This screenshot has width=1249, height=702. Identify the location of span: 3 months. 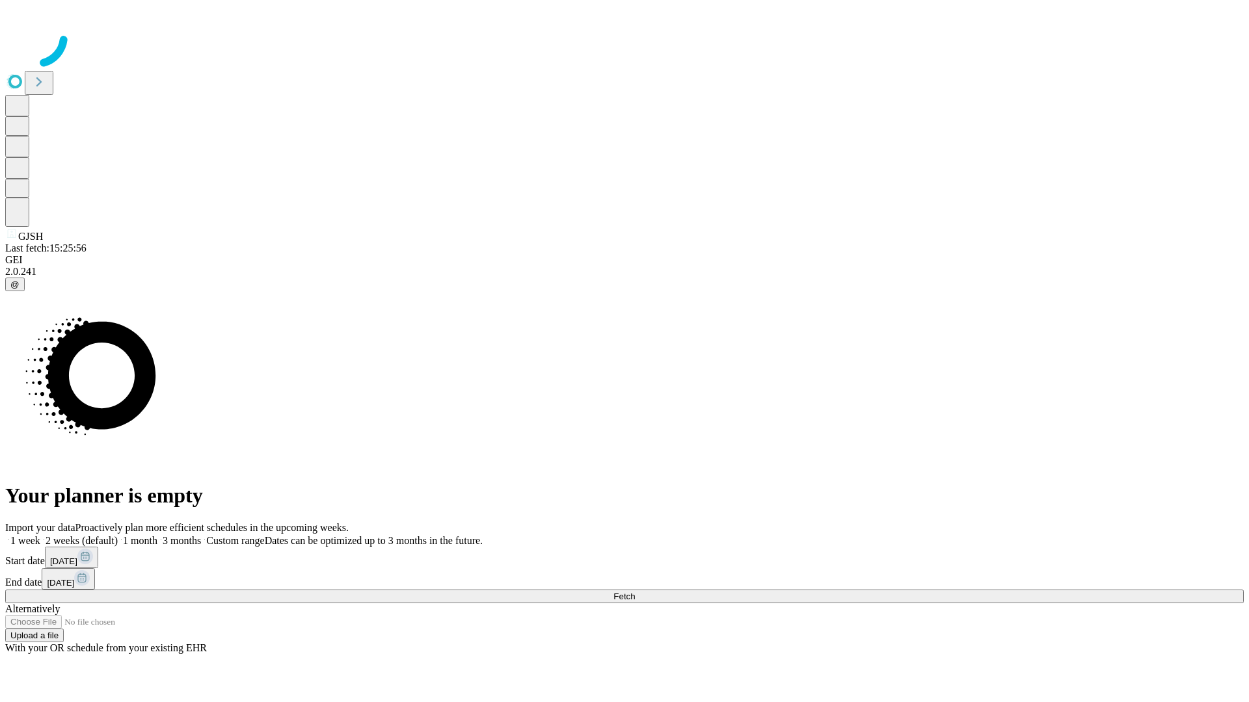
(181, 540).